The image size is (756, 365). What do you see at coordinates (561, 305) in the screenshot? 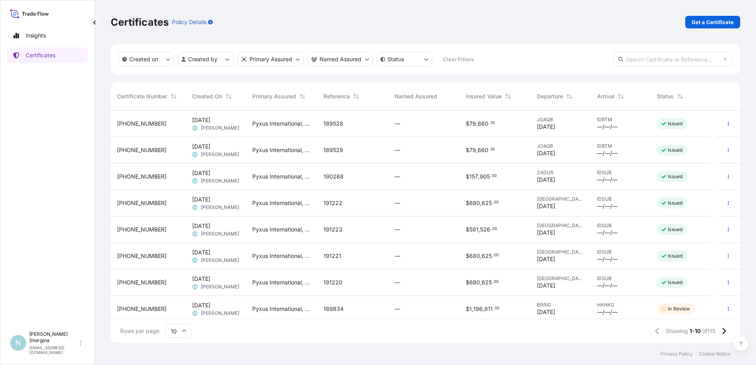
I see `span: BRRIG` at bounding box center [561, 305].